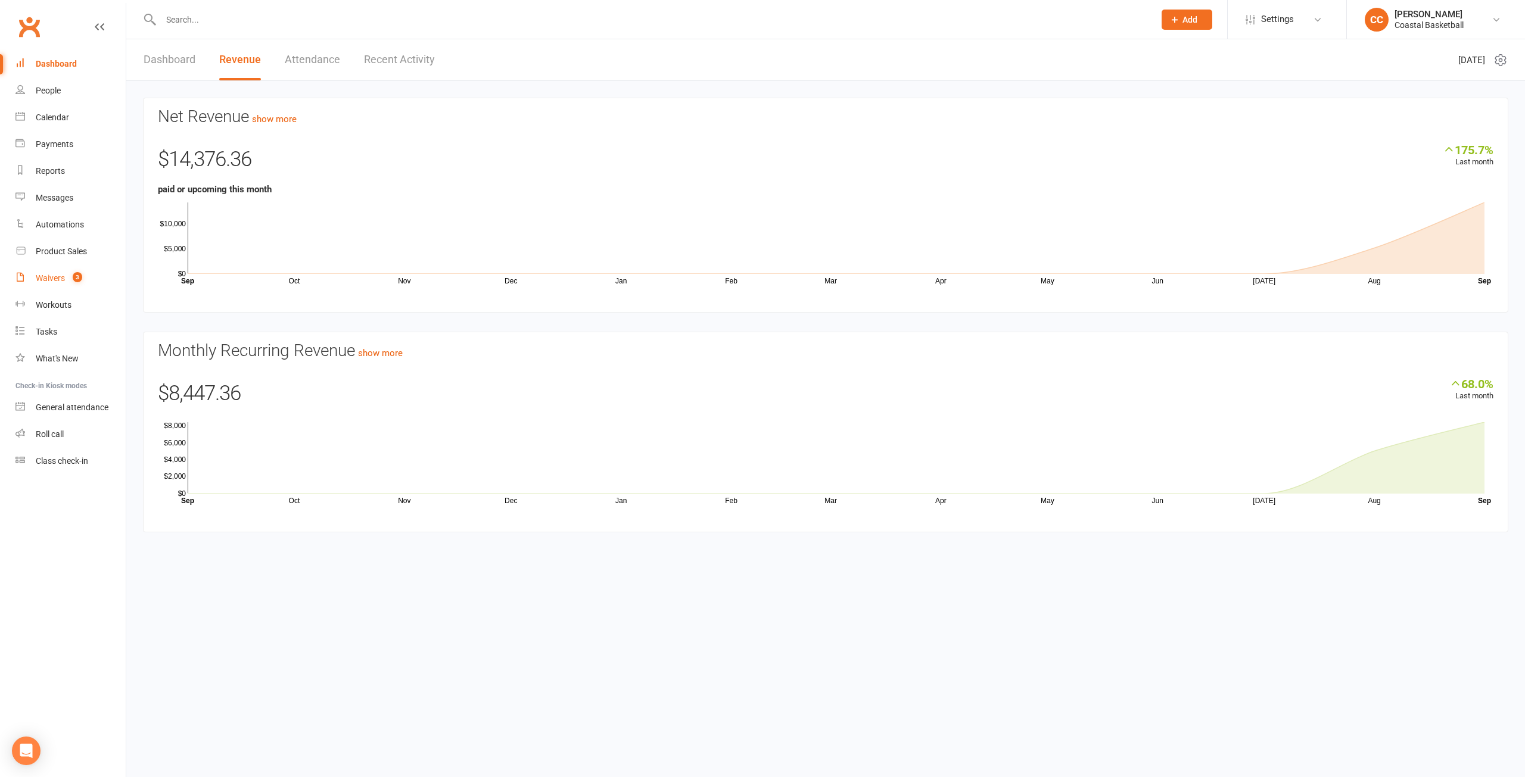 The width and height of the screenshot is (1525, 777). What do you see at coordinates (70, 278) in the screenshot?
I see `a: Waivers 3` at bounding box center [70, 278].